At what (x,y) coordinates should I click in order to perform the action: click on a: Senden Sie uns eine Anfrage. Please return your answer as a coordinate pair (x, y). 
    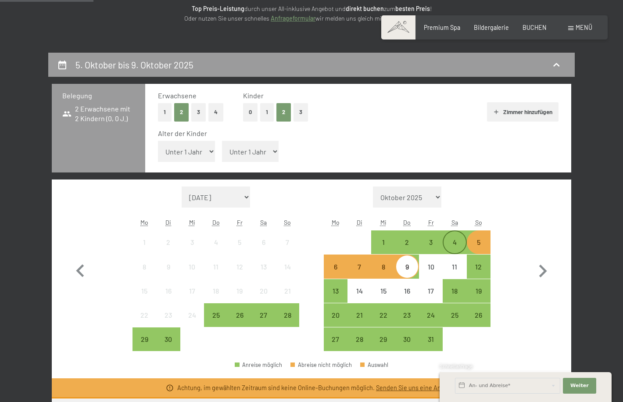
    Looking at the image, I should click on (415, 387).